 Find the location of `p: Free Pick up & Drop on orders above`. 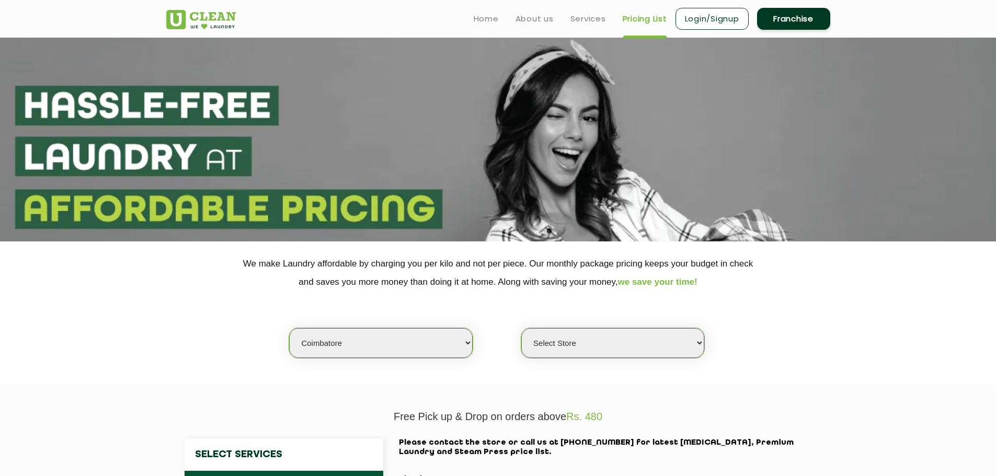

p: Free Pick up & Drop on orders above is located at coordinates (498, 417).